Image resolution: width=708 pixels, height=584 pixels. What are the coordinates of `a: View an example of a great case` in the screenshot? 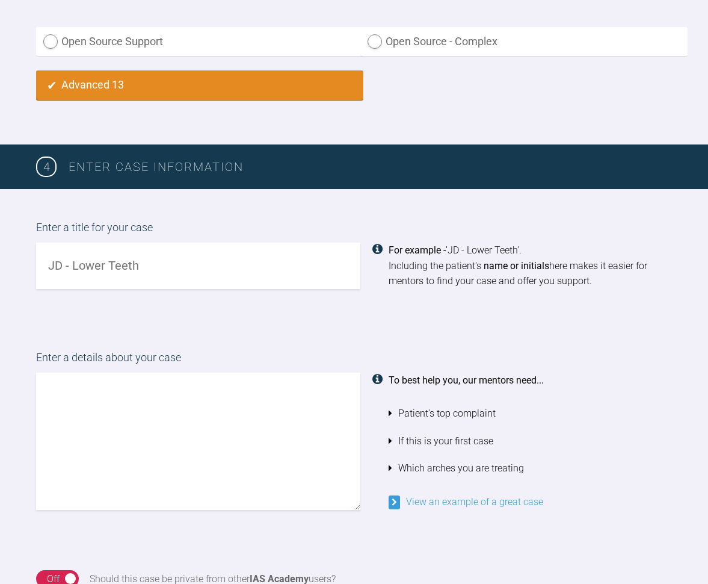 It's located at (466, 501).